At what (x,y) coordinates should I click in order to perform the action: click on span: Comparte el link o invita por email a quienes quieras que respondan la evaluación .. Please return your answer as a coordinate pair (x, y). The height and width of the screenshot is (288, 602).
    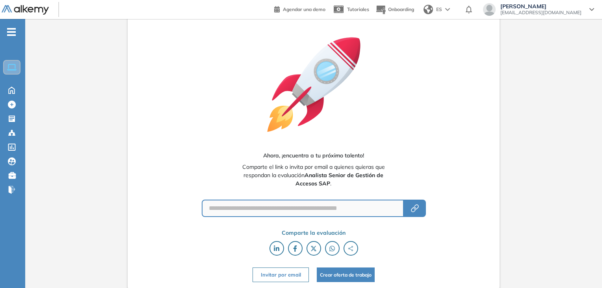
    Looking at the image, I should click on (314, 175).